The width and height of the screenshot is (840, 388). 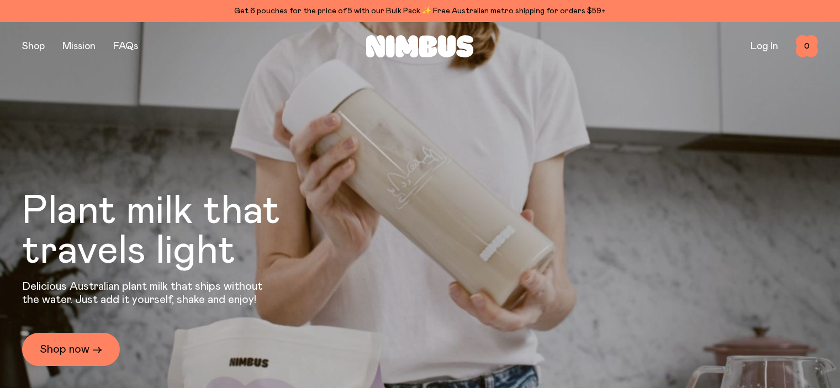 I want to click on a: Shop now →, so click(x=71, y=350).